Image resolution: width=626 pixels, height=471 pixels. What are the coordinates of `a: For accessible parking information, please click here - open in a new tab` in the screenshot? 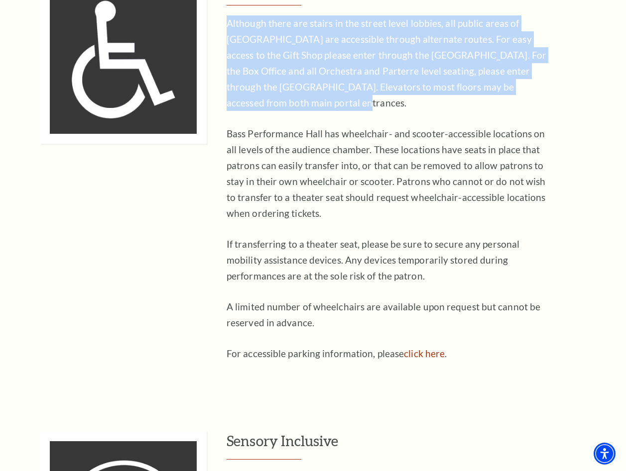 It's located at (424, 353).